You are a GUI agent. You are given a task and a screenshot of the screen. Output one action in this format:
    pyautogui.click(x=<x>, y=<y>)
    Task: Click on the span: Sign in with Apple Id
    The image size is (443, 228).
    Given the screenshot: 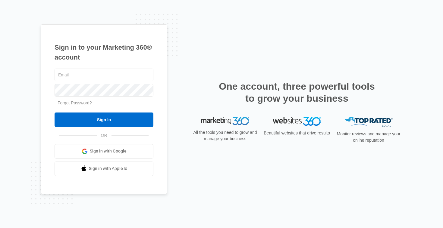 What is the action you would take?
    pyautogui.click(x=108, y=169)
    